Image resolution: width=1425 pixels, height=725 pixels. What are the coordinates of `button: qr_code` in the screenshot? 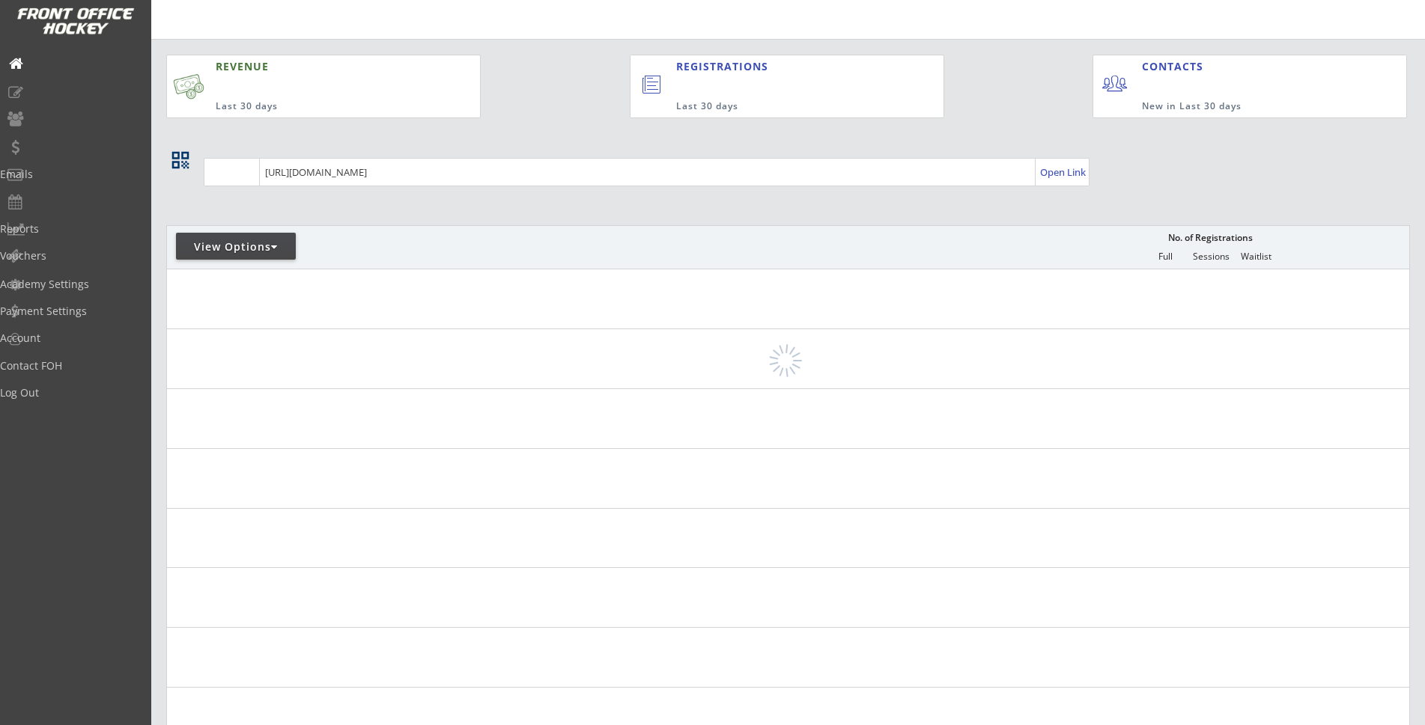 It's located at (180, 160).